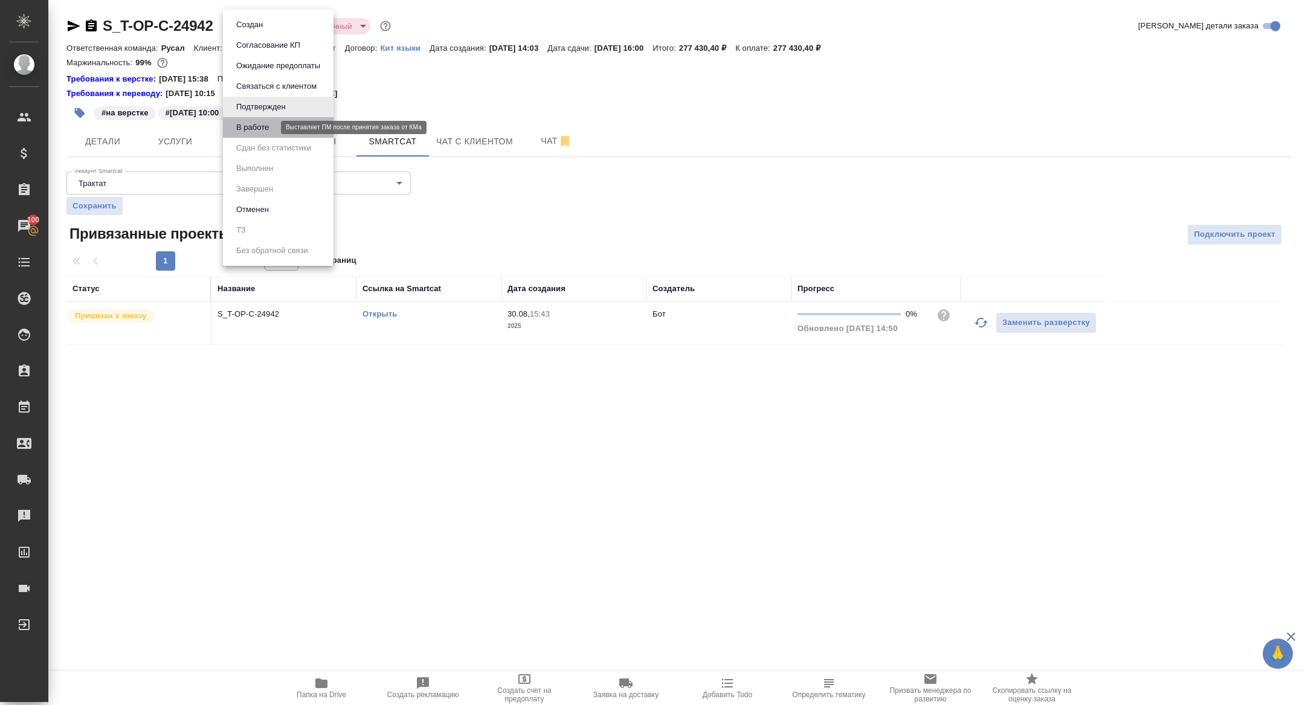  I want to click on button: Согласование КП, so click(268, 45).